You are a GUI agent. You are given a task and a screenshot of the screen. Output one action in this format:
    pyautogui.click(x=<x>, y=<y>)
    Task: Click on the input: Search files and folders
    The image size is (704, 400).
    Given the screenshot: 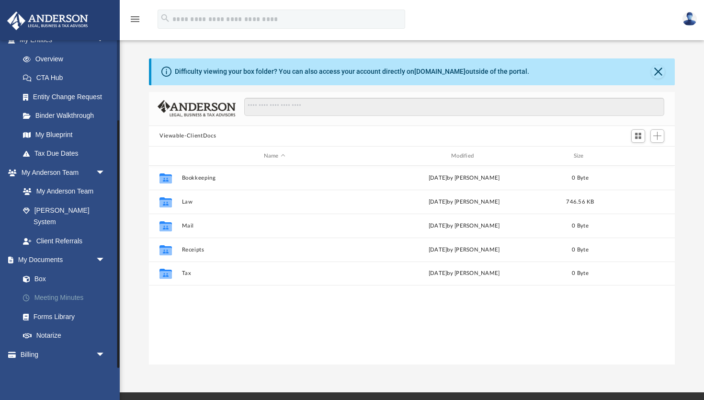 What is the action you would take?
    pyautogui.click(x=454, y=107)
    